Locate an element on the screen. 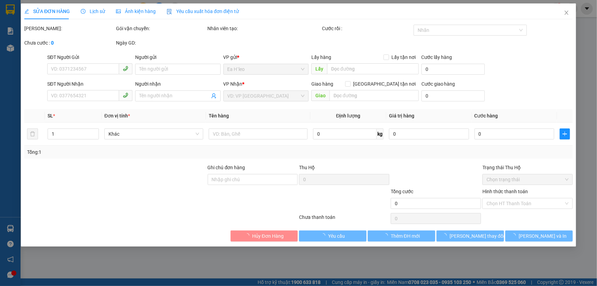 The image size is (597, 286). span: user-add is located at coordinates (214, 96).